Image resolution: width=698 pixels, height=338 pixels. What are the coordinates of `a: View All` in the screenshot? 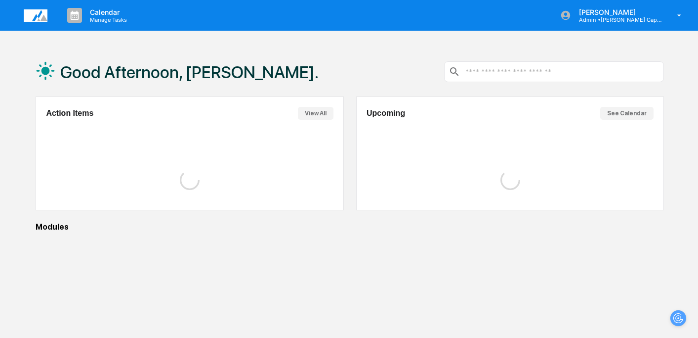 It's located at (316, 113).